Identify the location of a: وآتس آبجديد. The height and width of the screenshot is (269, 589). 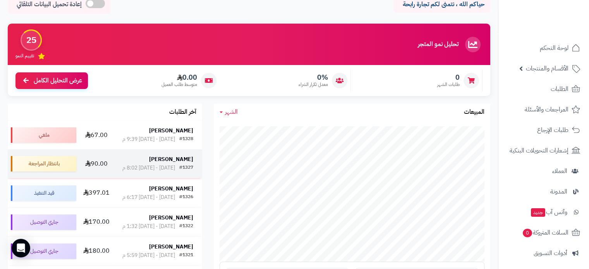
(544, 212).